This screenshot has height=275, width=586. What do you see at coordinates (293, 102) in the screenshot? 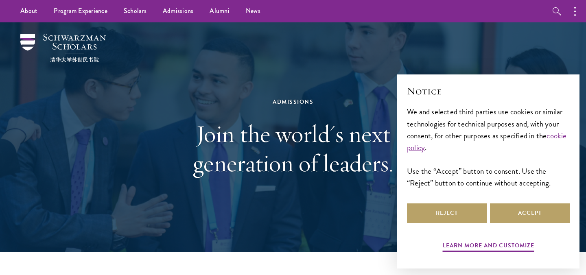
I see `div: Admissions` at bounding box center [293, 102].